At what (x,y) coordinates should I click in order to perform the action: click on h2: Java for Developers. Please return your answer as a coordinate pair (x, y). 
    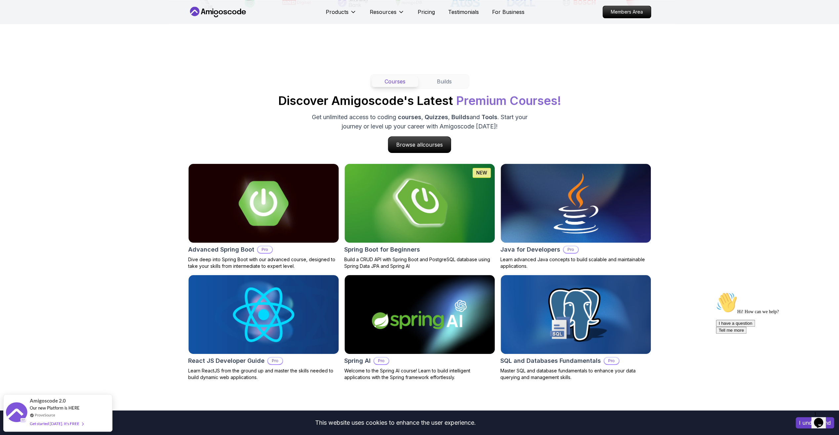
    Looking at the image, I should click on (530, 249).